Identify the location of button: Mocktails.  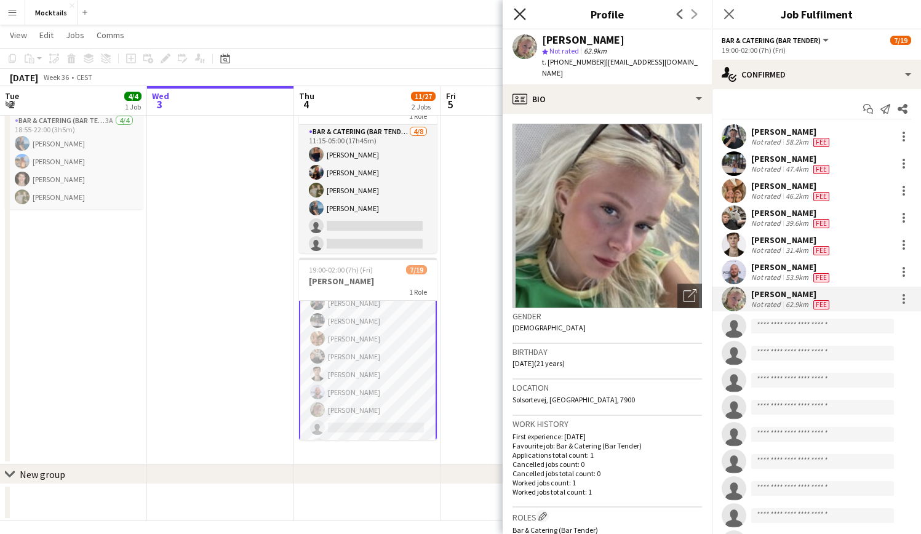
(51, 12).